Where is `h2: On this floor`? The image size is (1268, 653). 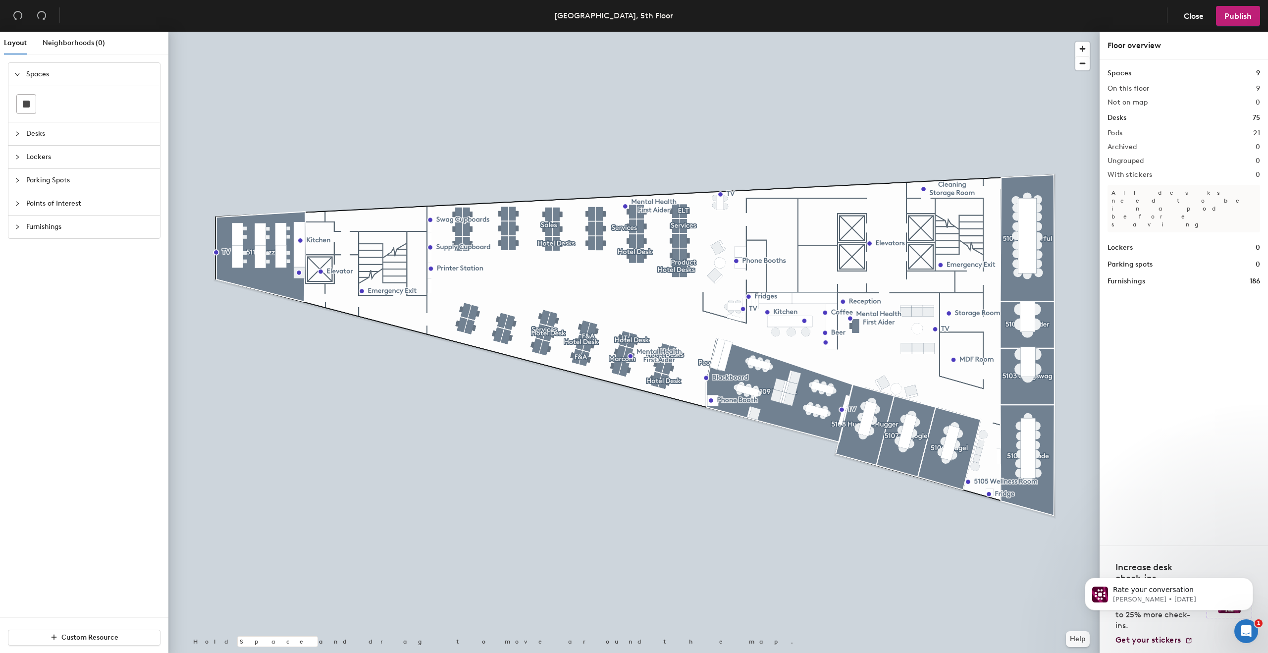 h2: On this floor is located at coordinates (1128, 89).